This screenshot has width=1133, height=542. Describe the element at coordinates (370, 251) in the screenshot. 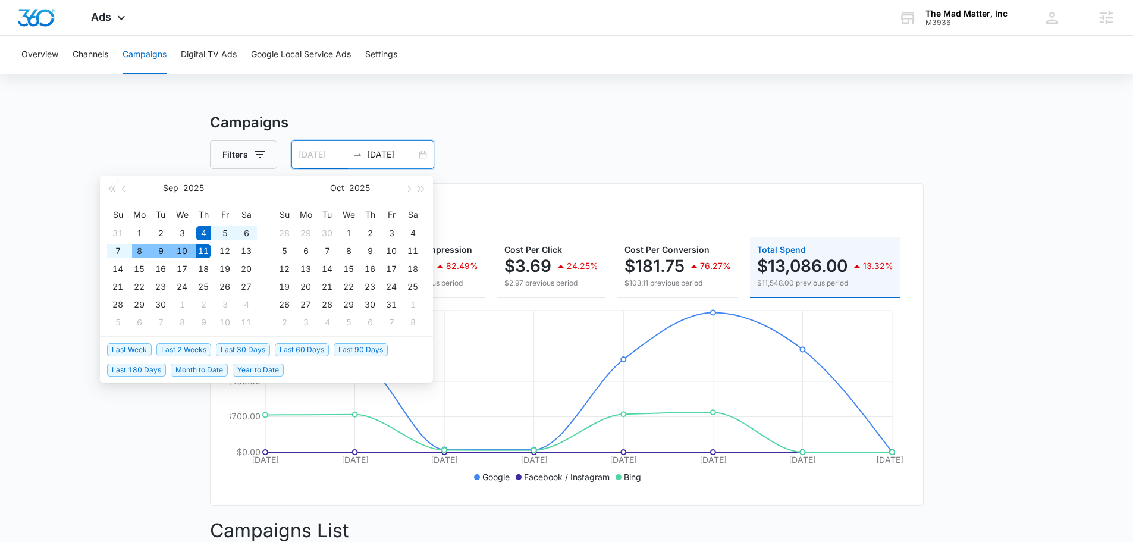

I see `div: 9` at that location.